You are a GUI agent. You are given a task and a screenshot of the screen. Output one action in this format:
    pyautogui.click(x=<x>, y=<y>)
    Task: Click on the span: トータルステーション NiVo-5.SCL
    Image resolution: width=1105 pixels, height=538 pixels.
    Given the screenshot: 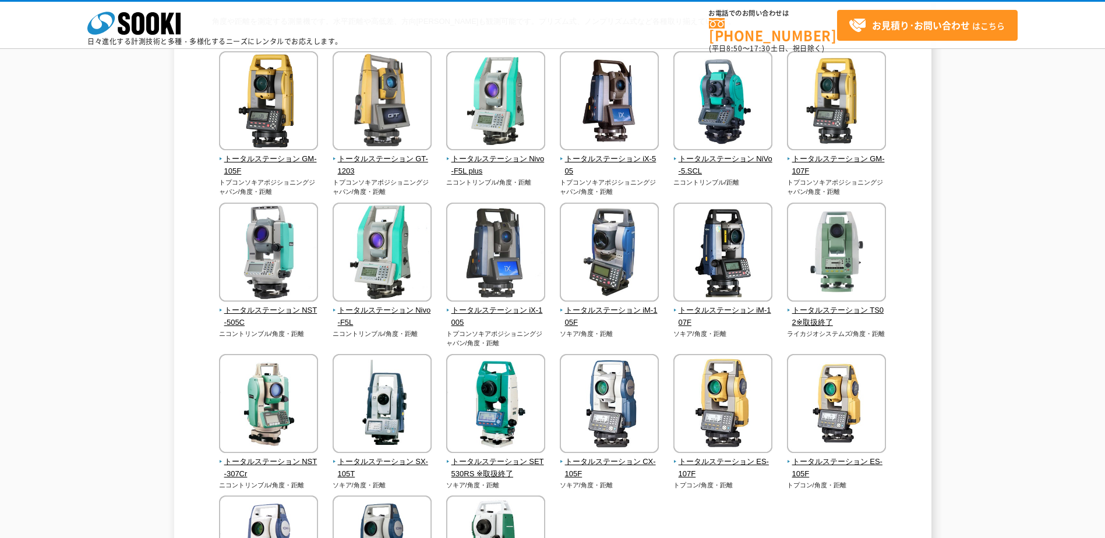 What is the action you would take?
    pyautogui.click(x=723, y=165)
    